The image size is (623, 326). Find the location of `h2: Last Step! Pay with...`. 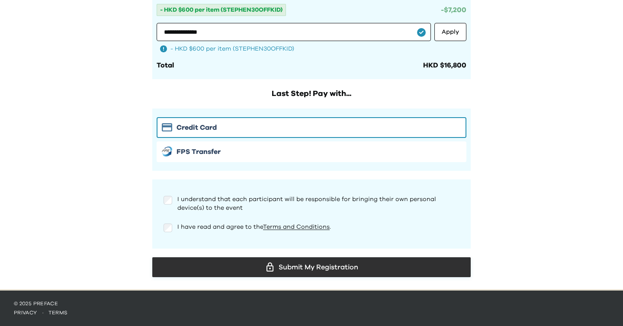

h2: Last Step! Pay with... is located at coordinates (312, 94).